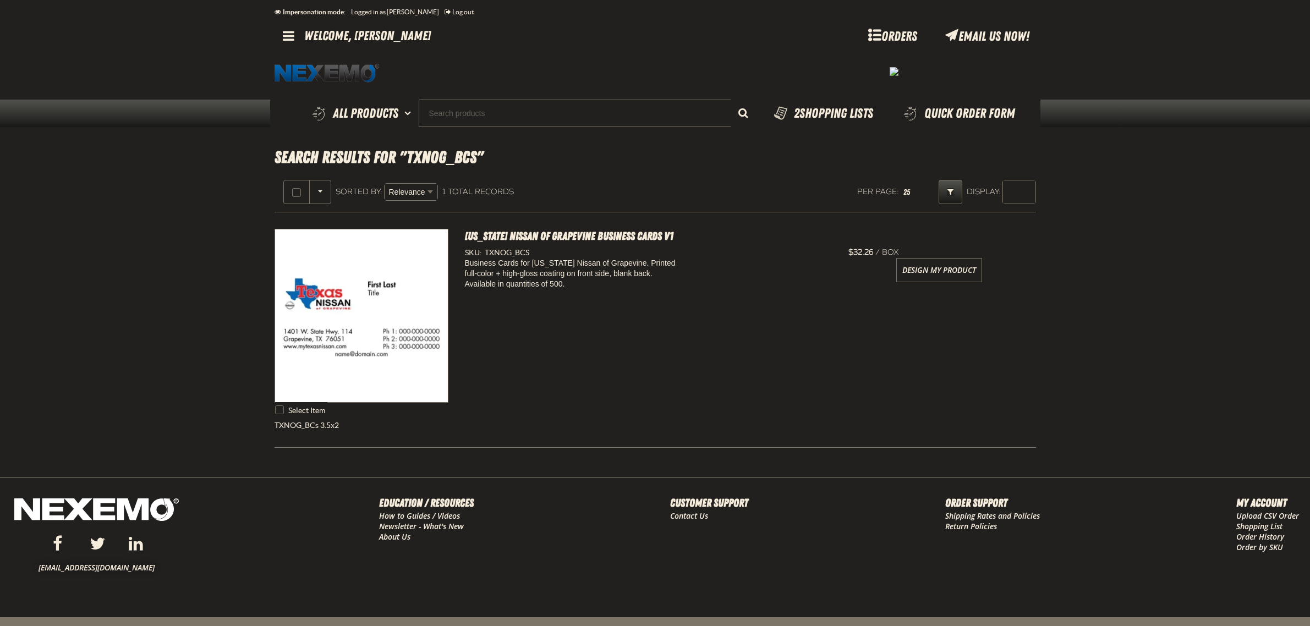 This screenshot has height=626, width=1310. I want to click on button: You have 2 Shopping Lists. Open to view details, so click(822, 113).